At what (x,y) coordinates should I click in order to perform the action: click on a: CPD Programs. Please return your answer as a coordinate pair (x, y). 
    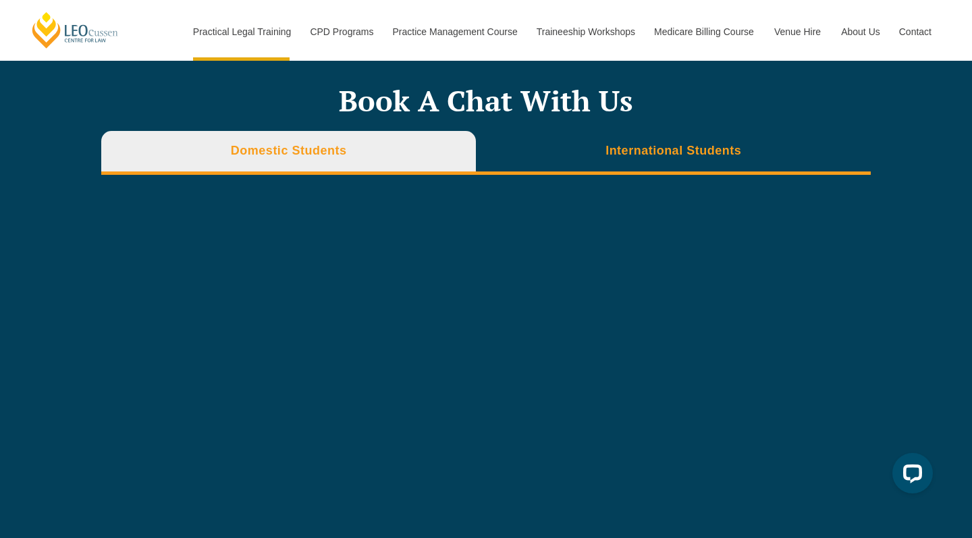
    Looking at the image, I should click on (341, 32).